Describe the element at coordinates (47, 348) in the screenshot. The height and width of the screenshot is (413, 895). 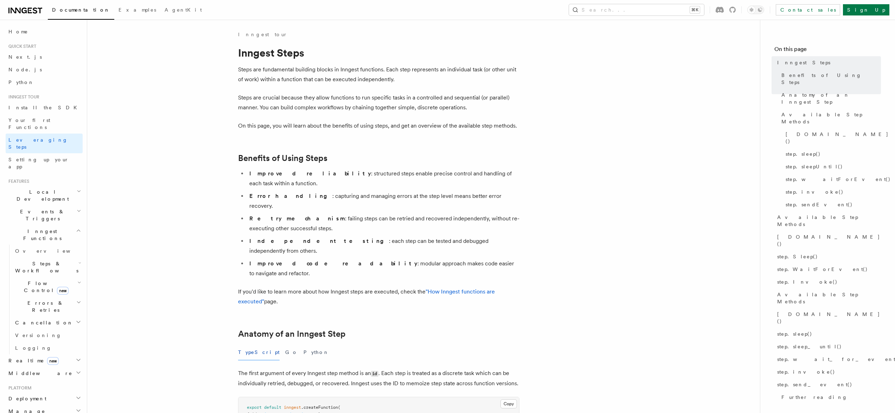
I see `a: Logging` at that location.